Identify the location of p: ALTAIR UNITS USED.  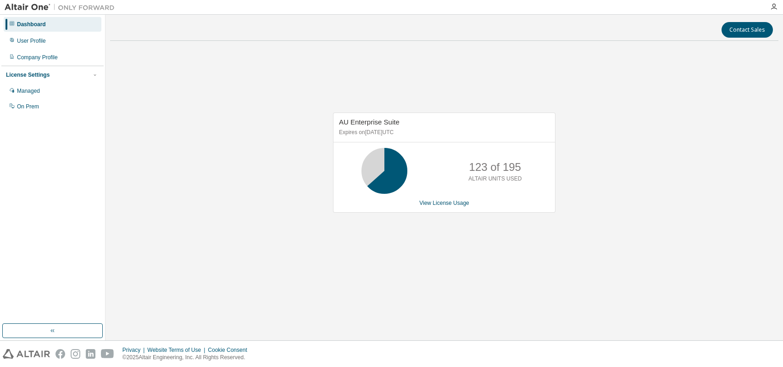
(495, 179).